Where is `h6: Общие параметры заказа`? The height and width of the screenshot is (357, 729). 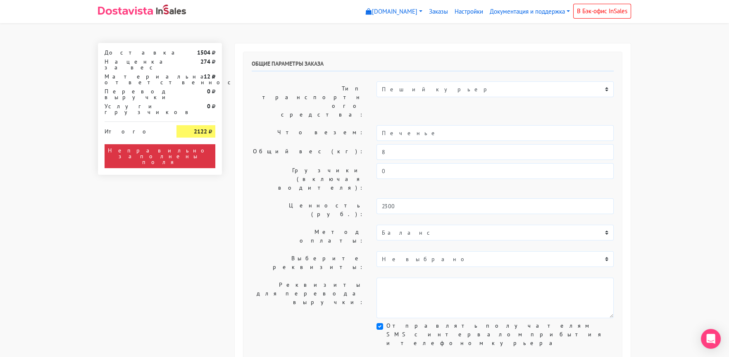 h6: Общие параметры заказа is located at coordinates (433, 66).